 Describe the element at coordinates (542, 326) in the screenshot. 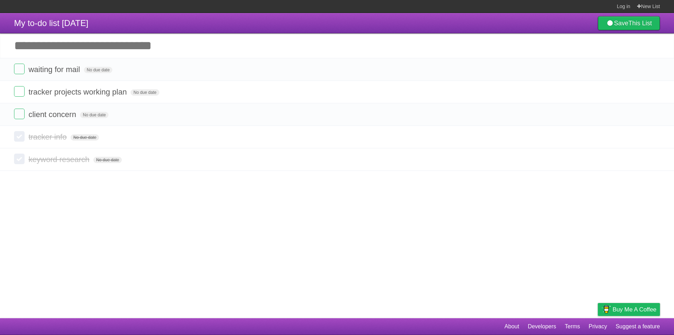

I see `a: Developers` at that location.